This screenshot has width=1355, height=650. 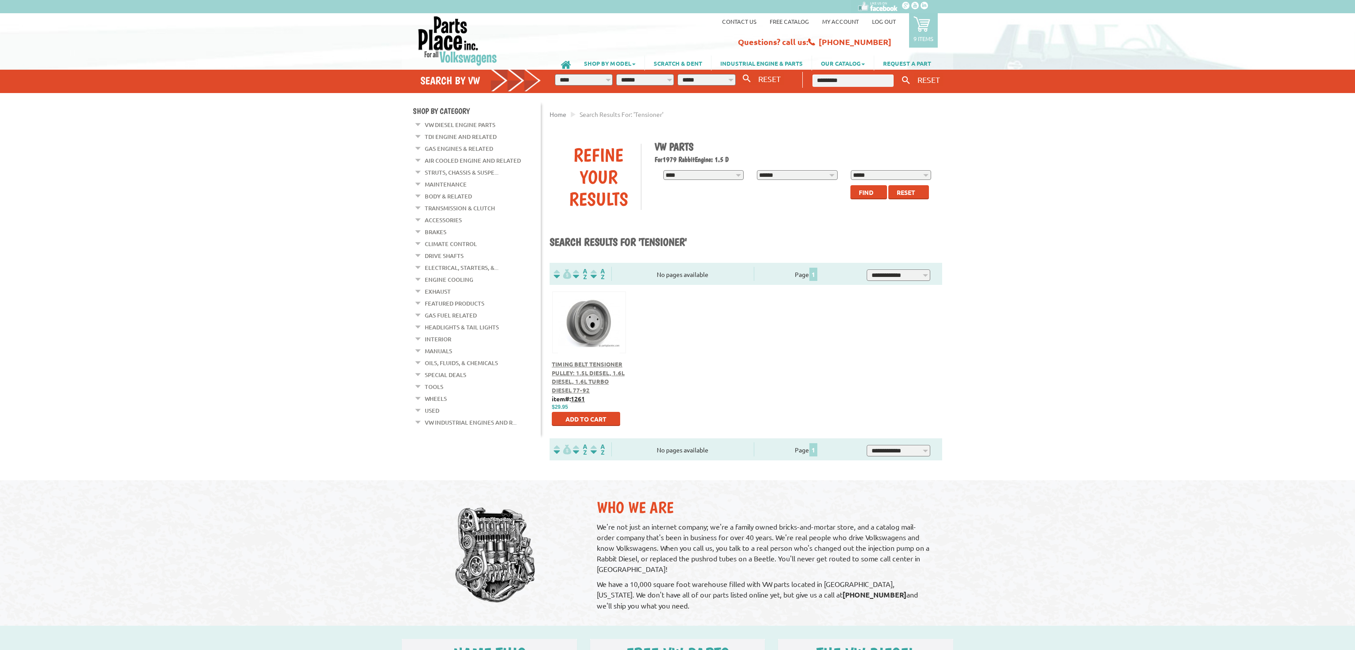 I want to click on a: TDI Engine and Related, so click(x=461, y=137).